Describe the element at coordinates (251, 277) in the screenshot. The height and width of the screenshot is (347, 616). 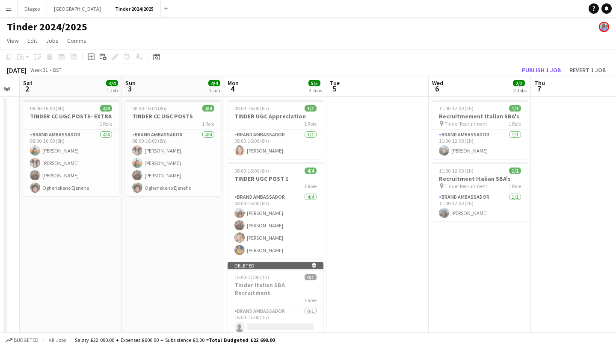
I see `span: 16:00-17:00 (1h)` at that location.